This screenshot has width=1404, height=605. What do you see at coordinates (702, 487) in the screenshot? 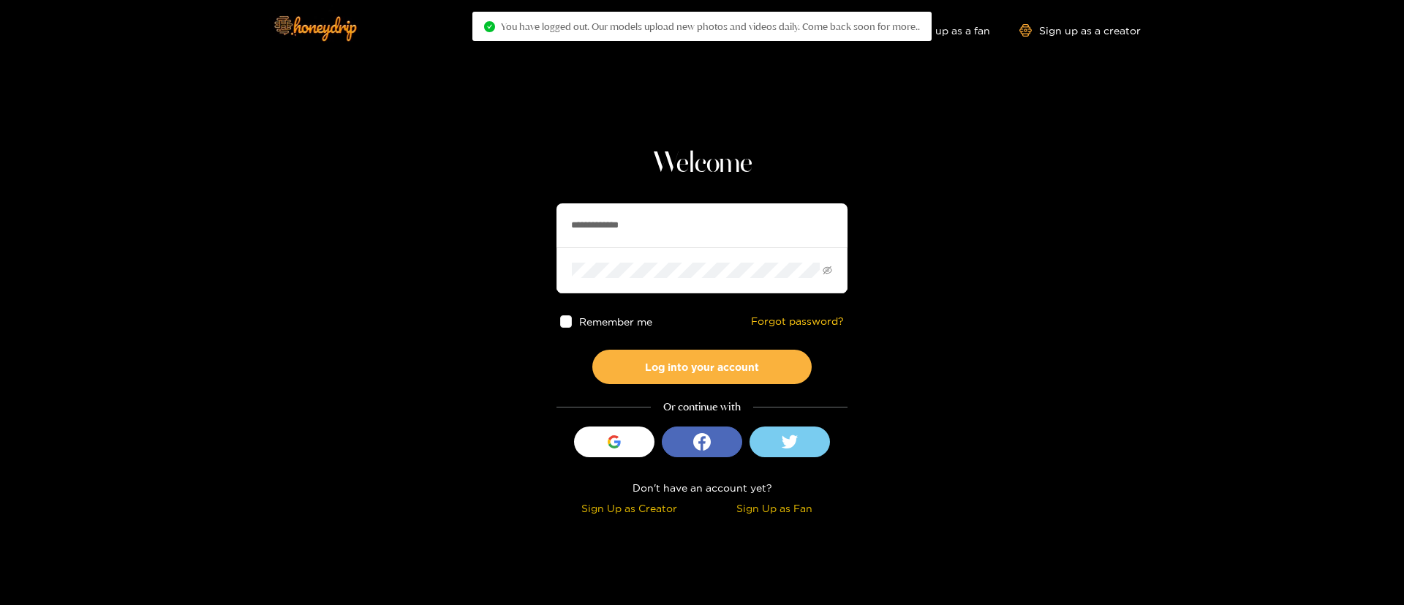
I see `div: Don't have an account yet?` at bounding box center [702, 487].